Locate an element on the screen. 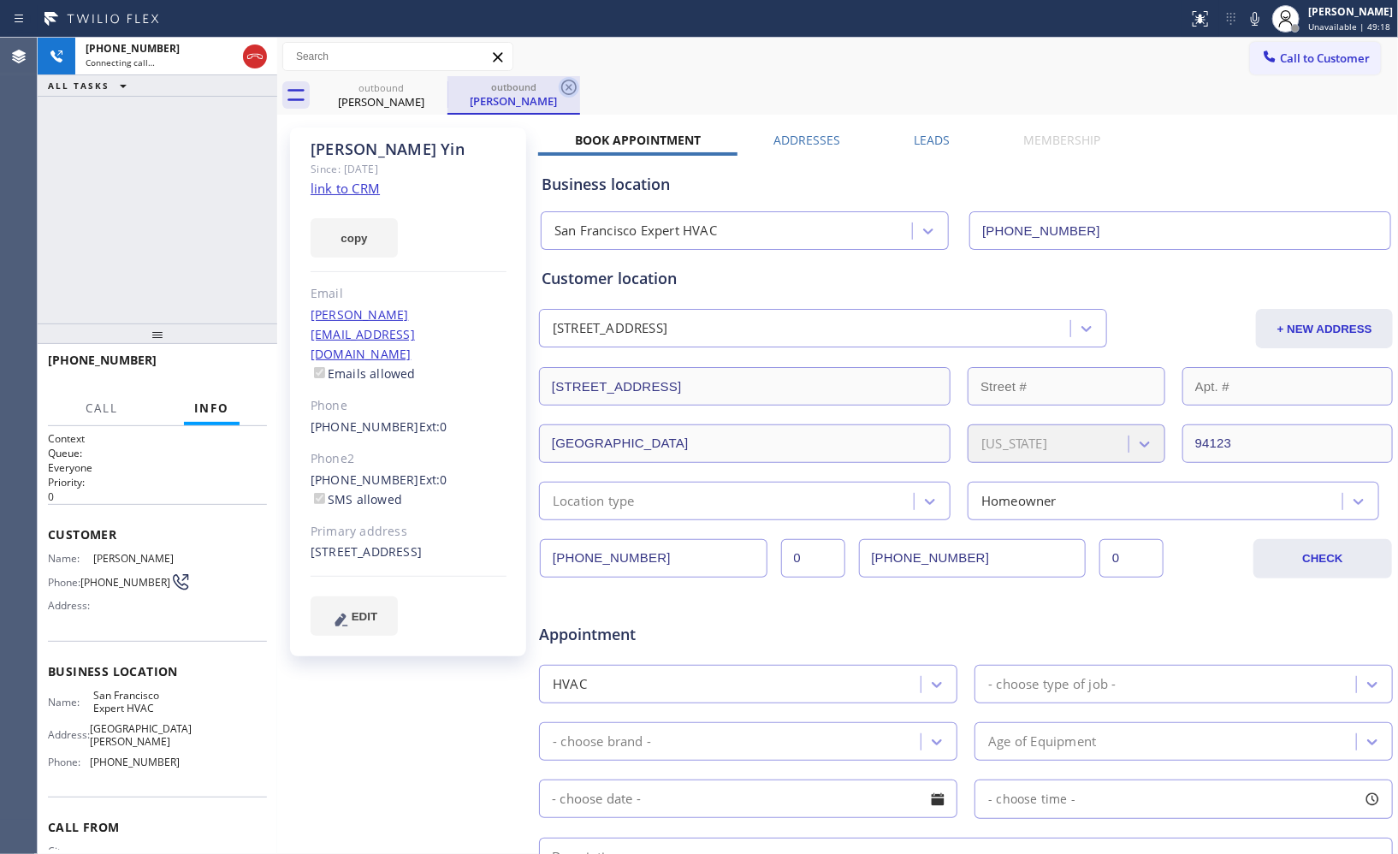  h2: Priority: is located at coordinates (157, 482).